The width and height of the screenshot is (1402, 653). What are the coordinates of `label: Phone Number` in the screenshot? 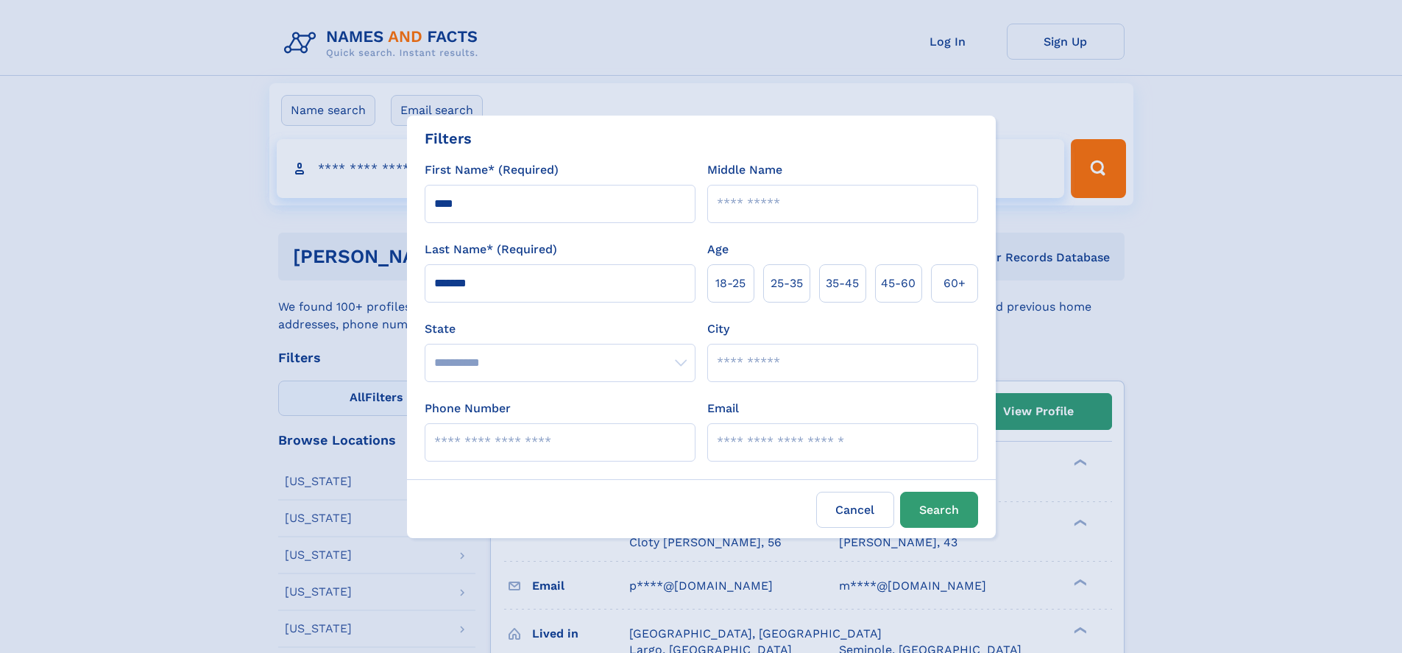 It's located at (467, 408).